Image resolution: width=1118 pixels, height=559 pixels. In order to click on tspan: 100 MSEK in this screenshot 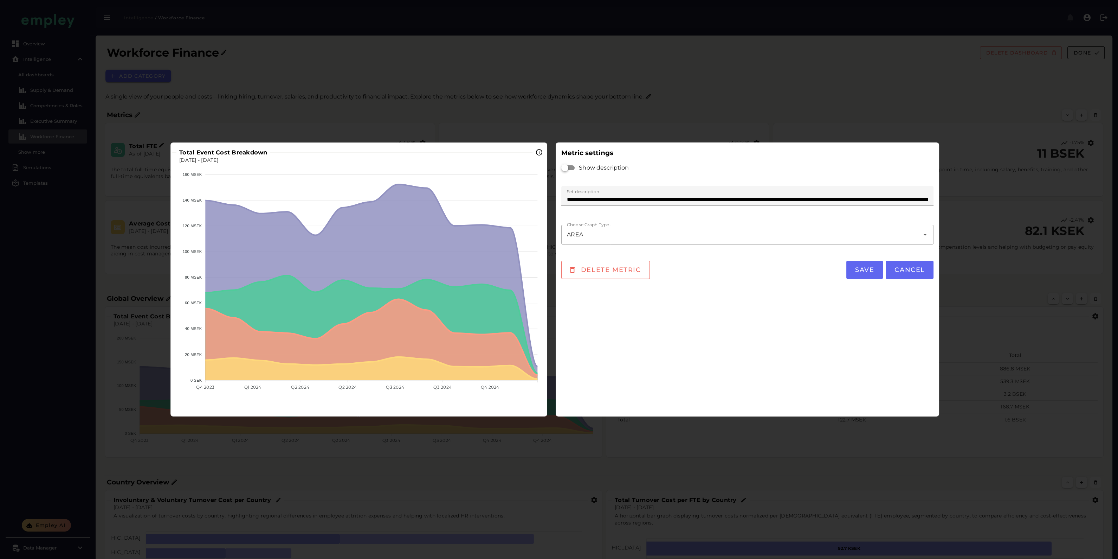, I will do `click(192, 251)`.